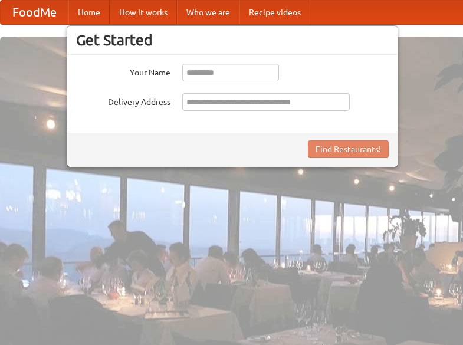 This screenshot has height=345, width=463. I want to click on label: Your Name, so click(123, 71).